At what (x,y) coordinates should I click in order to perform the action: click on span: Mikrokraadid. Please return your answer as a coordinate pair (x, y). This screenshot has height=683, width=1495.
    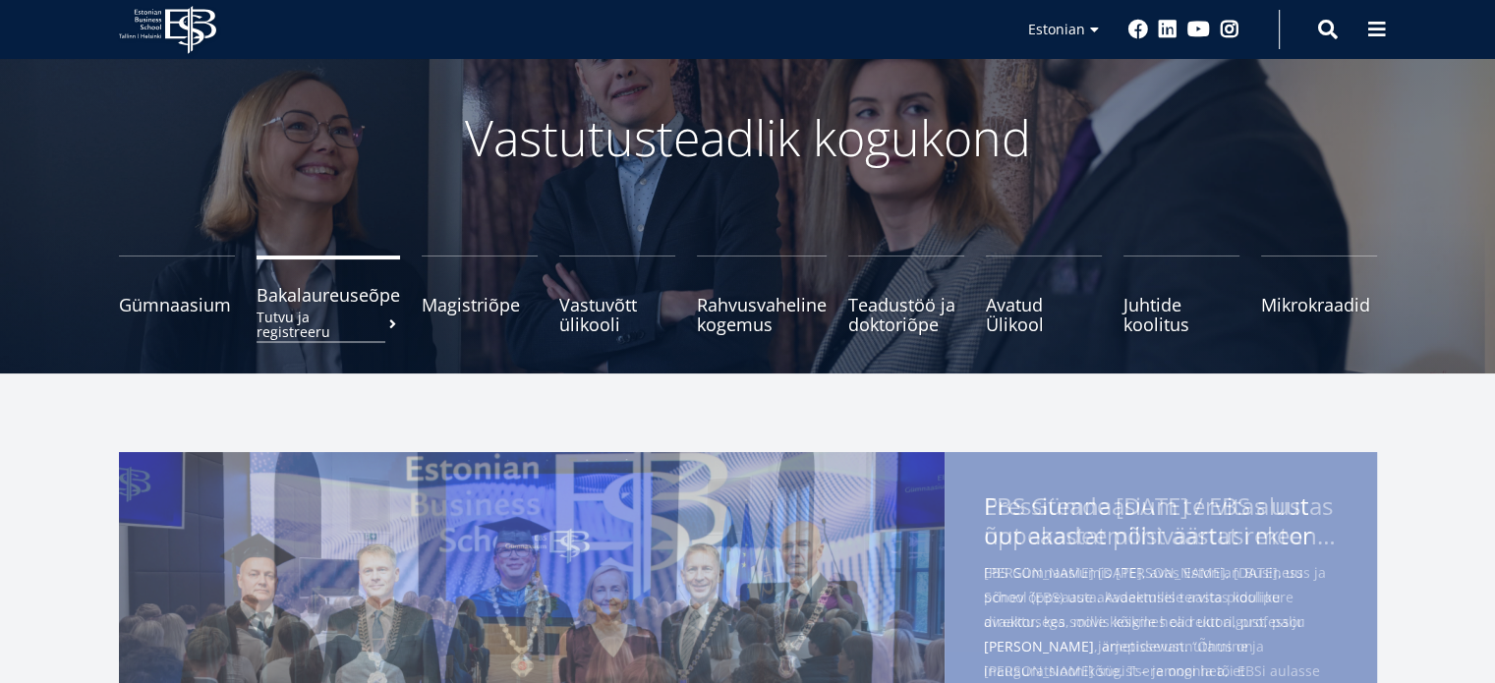
    Looking at the image, I should click on (1319, 305).